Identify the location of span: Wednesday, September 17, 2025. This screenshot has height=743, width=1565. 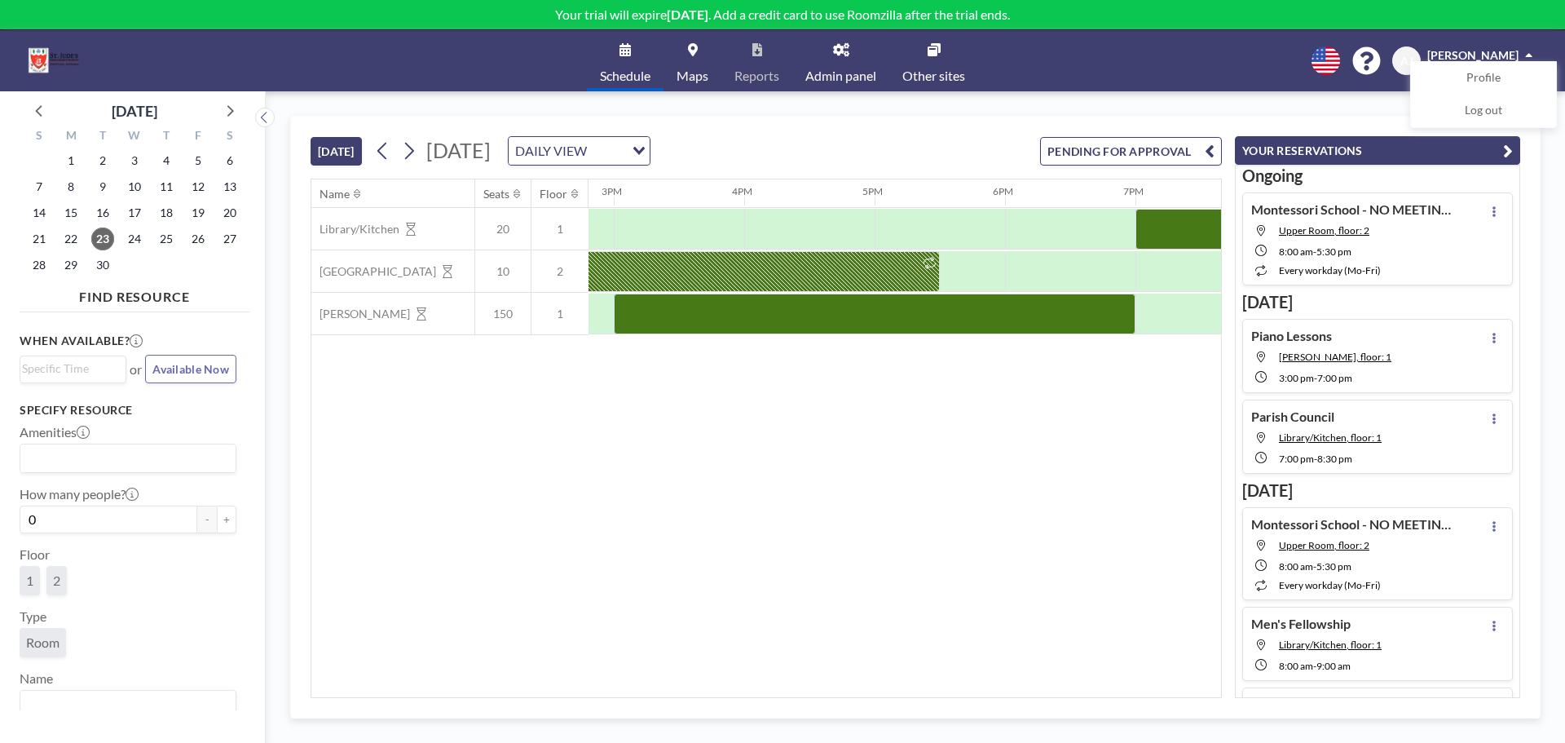
(134, 213).